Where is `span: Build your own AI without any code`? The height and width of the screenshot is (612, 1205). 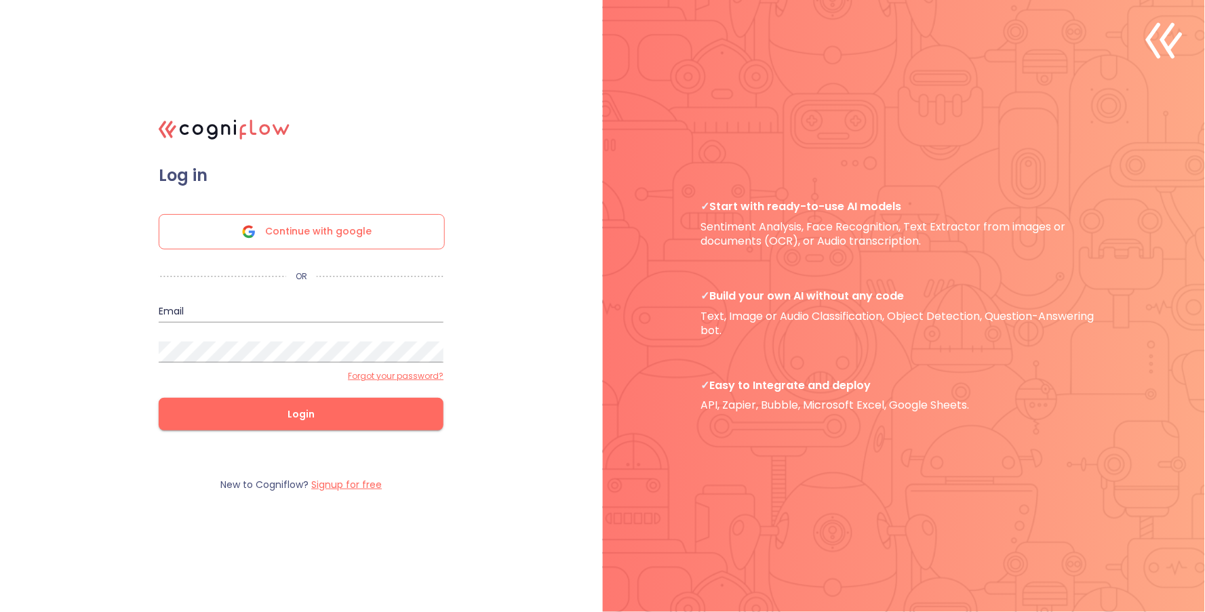
span: Build your own AI without any code is located at coordinates (904, 296).